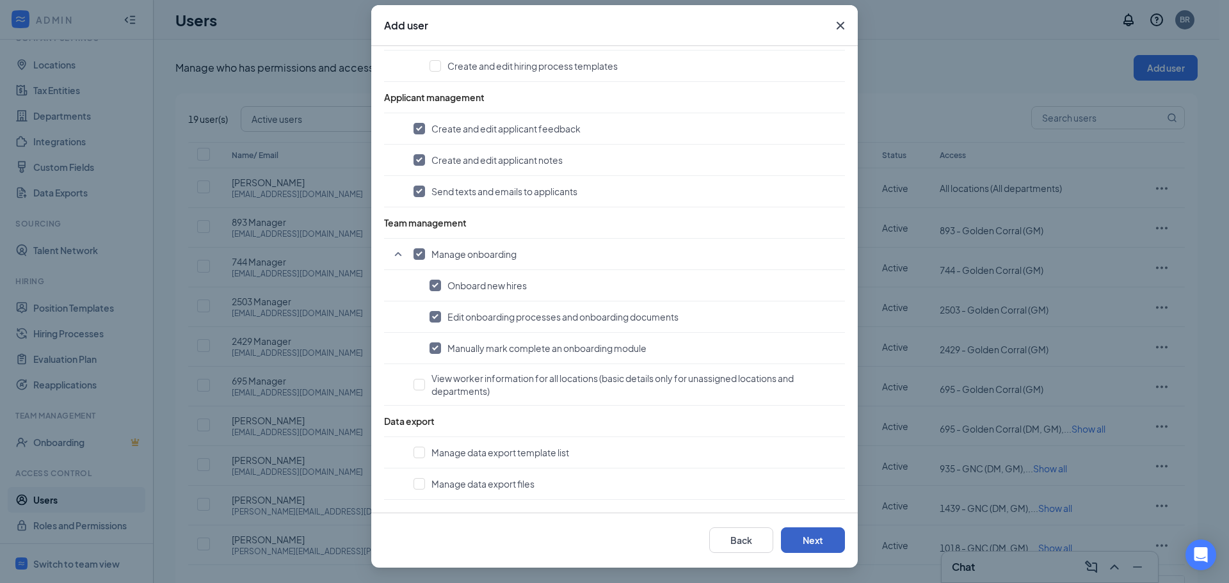 The width and height of the screenshot is (1229, 583). What do you see at coordinates (626, 452) in the screenshot?
I see `button: Manage data export template list` at bounding box center [626, 452].